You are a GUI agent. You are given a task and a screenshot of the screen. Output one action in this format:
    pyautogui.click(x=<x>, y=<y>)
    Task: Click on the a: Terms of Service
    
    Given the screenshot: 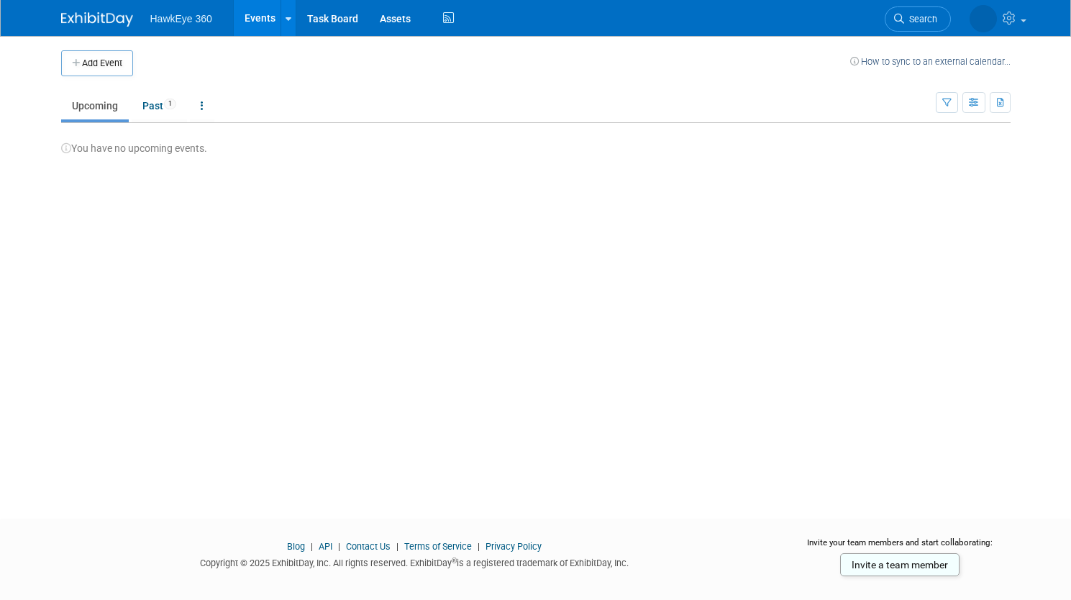 What is the action you would take?
    pyautogui.click(x=438, y=546)
    